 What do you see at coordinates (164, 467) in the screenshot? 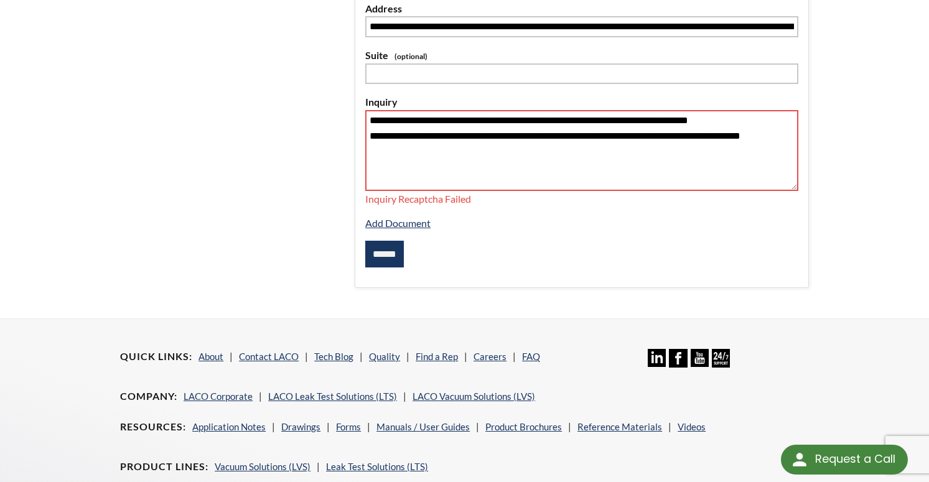
I see `h4: Product Lines` at bounding box center [164, 467].